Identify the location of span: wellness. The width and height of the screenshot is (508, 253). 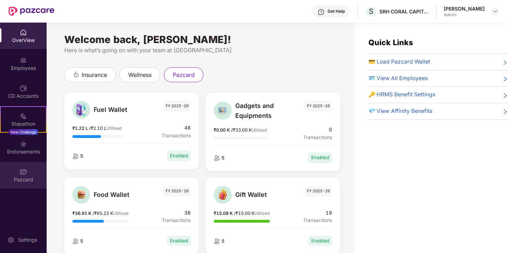
(140, 75).